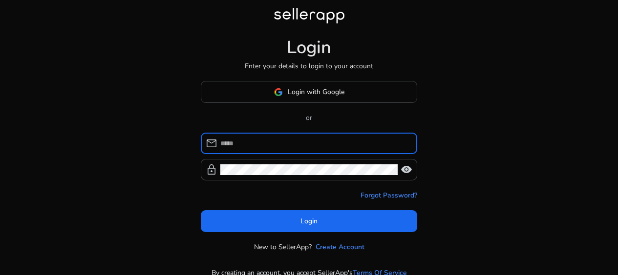  I want to click on button: Login with Google, so click(309, 92).